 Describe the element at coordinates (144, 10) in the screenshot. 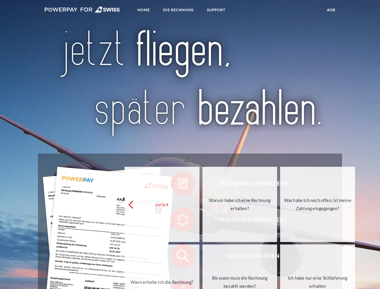

I see `a: Home` at that location.